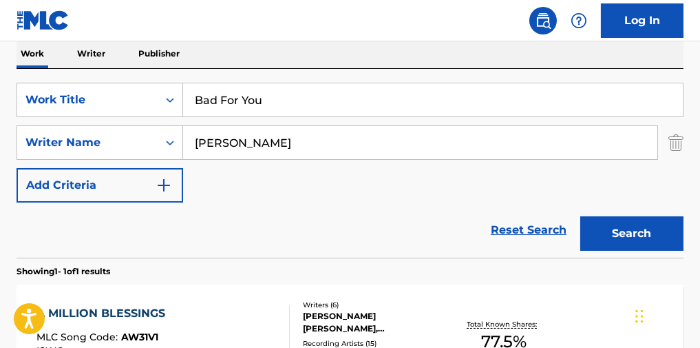 The height and width of the screenshot is (348, 700). Describe the element at coordinates (642, 21) in the screenshot. I see `a: Log In` at that location.